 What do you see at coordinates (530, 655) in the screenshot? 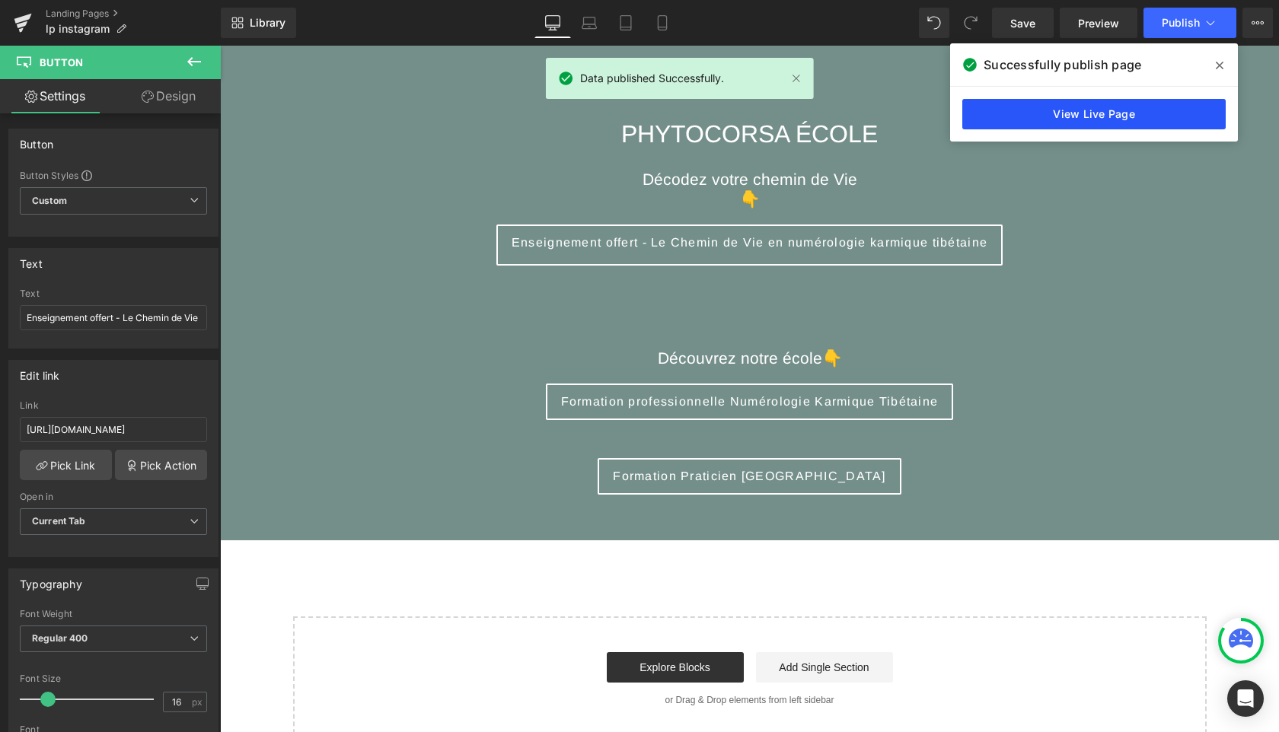
I see `p: or Drag & Drop elements from left sidebar` at bounding box center [530, 655].